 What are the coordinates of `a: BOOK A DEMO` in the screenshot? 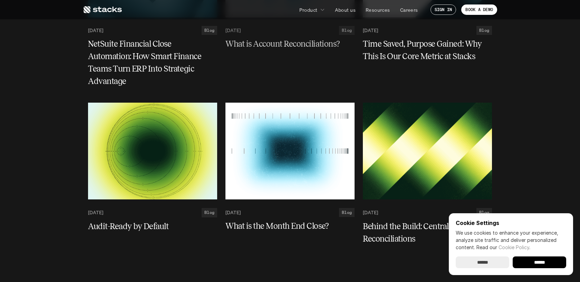 It's located at (479, 10).